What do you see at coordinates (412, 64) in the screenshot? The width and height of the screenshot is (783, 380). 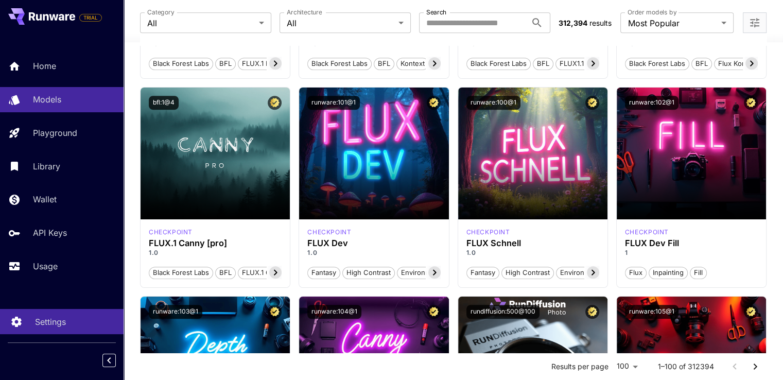 I see `span: Kontext` at bounding box center [412, 64].